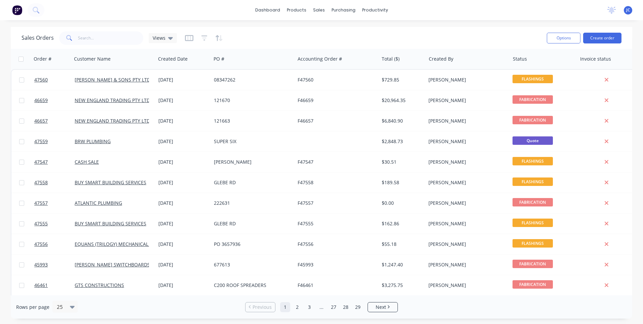 The height and width of the screenshot is (324, 643). Describe the element at coordinates (401, 223) in the screenshot. I see `div: $162.86` at that location.